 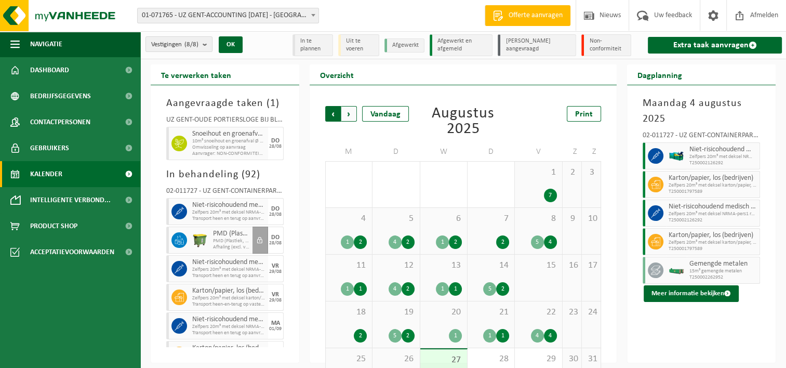 What do you see at coordinates (225, 175) in the screenshot?
I see `h3: In behandeling ( )` at bounding box center [225, 175].